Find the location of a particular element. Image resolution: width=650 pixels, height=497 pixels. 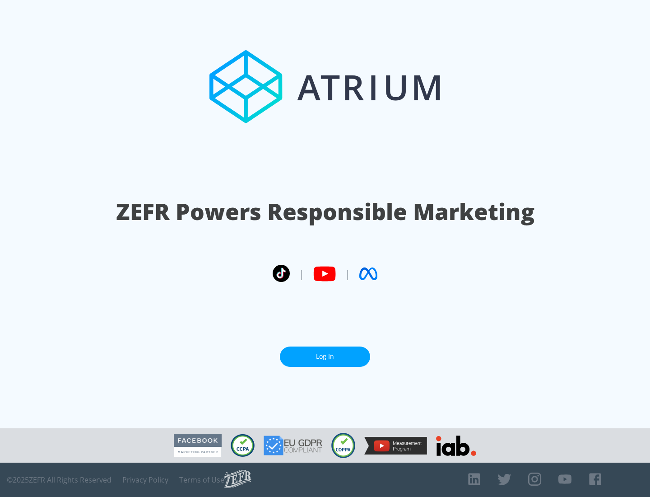

img: GDPR Compliant is located at coordinates (293, 445).